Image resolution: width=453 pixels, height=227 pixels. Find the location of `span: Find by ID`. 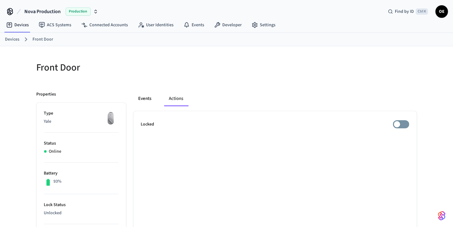

span: Find by ID is located at coordinates (404, 12).